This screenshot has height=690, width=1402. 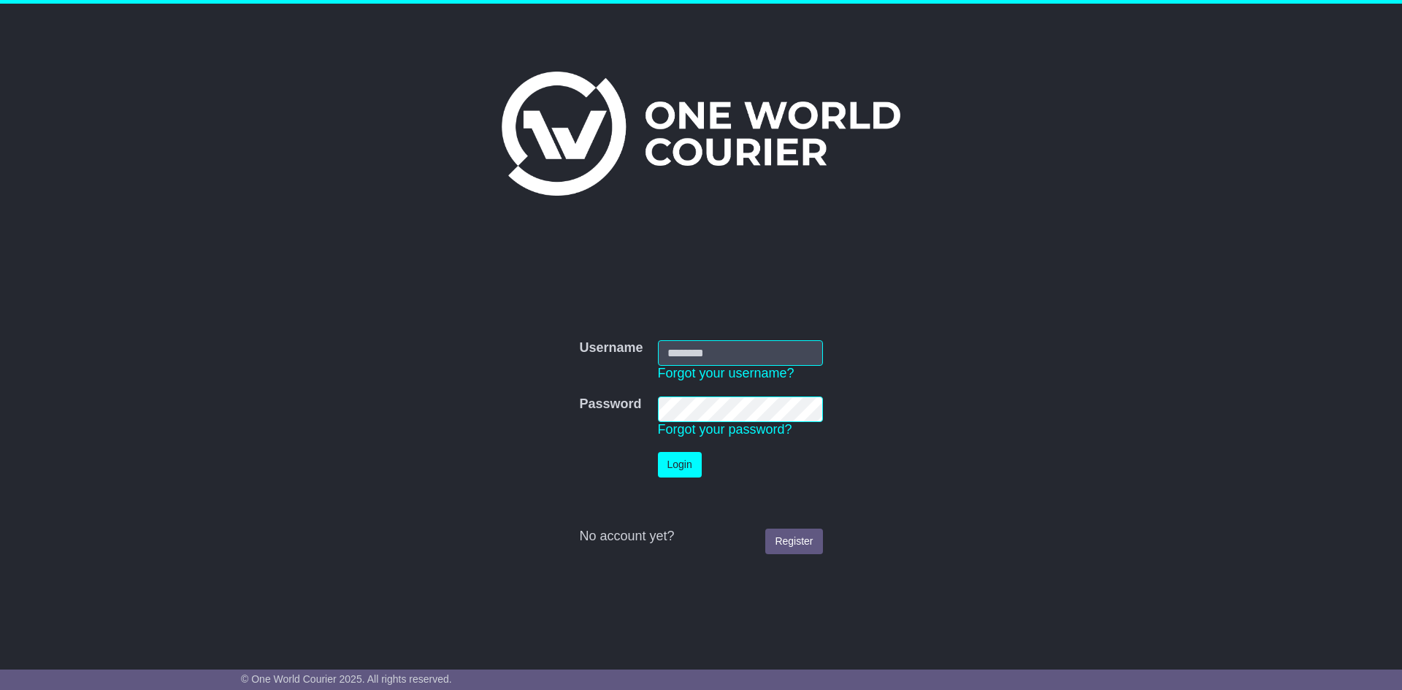 I want to click on a: Forgot your password?, so click(x=725, y=429).